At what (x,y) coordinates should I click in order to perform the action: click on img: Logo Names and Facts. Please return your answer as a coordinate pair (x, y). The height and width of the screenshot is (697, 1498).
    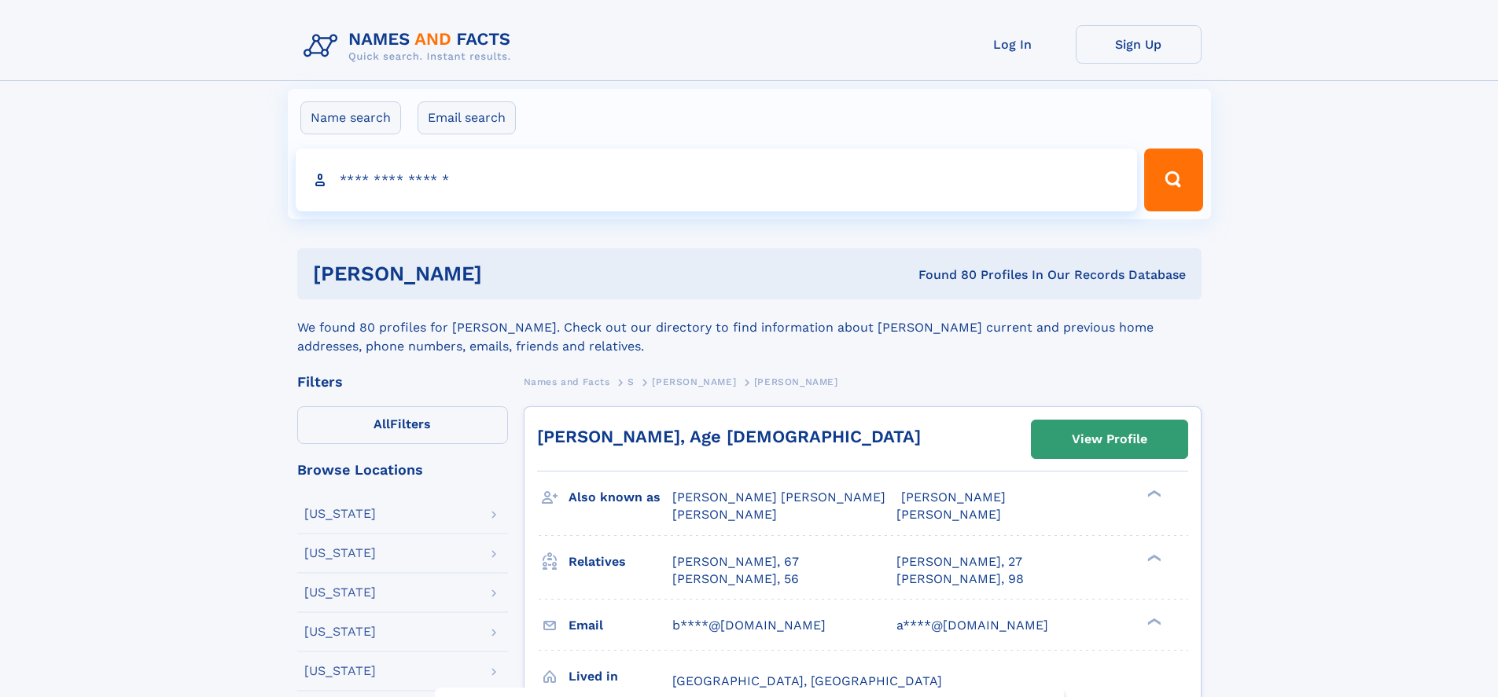
    Looking at the image, I should click on (410, 46).